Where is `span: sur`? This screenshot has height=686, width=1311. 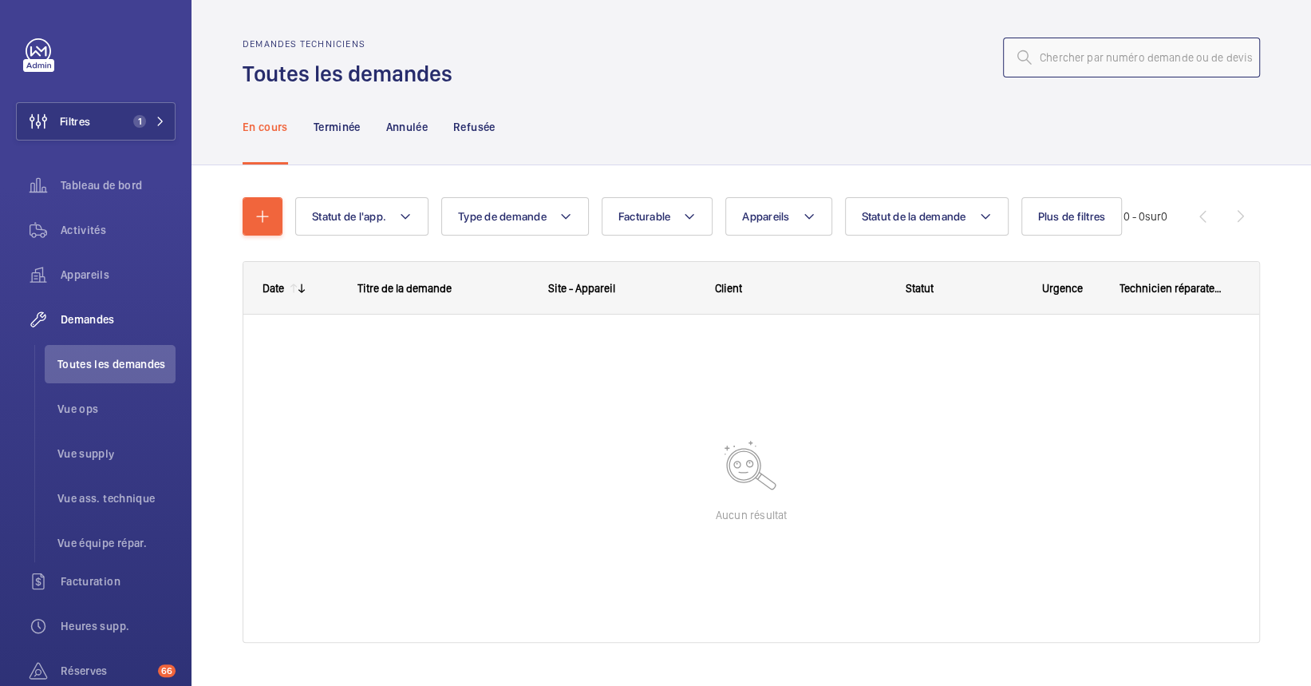
span: sur is located at coordinates (1153, 216).